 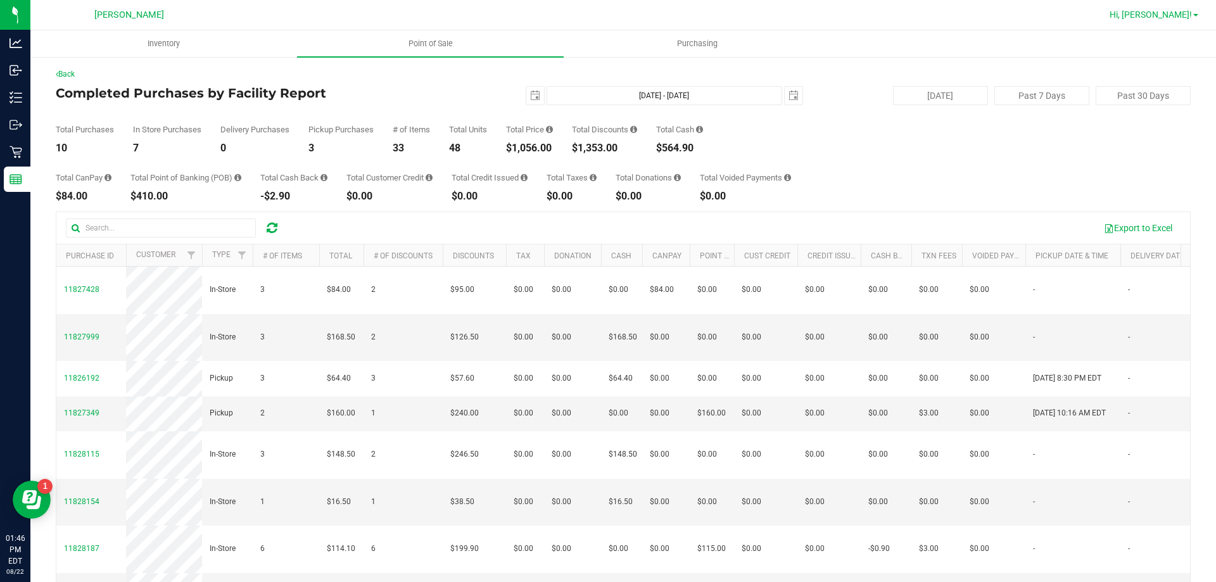 What do you see at coordinates (746, 177) in the screenshot?
I see `div: Total Voided Payments` at bounding box center [746, 177].